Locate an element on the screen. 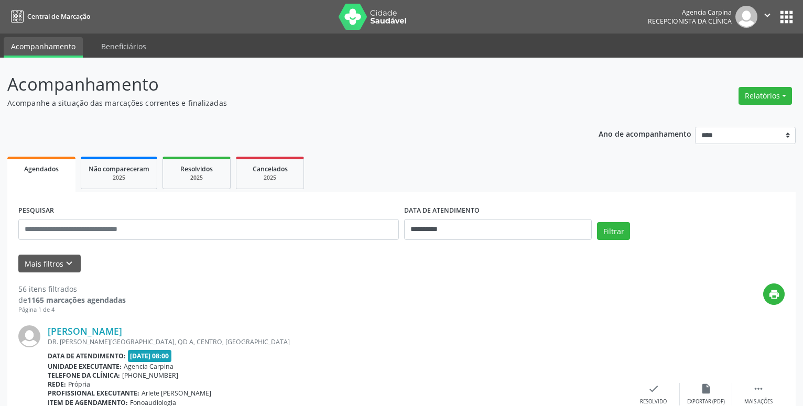 Image resolution: width=803 pixels, height=406 pixels. div: Exportar (PDF) is located at coordinates (706, 402).